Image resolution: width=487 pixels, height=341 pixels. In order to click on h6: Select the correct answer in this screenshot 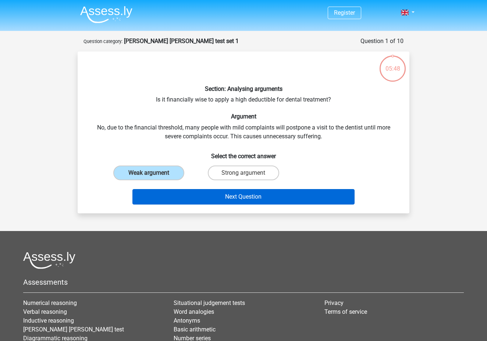, I will do `click(243, 153)`.